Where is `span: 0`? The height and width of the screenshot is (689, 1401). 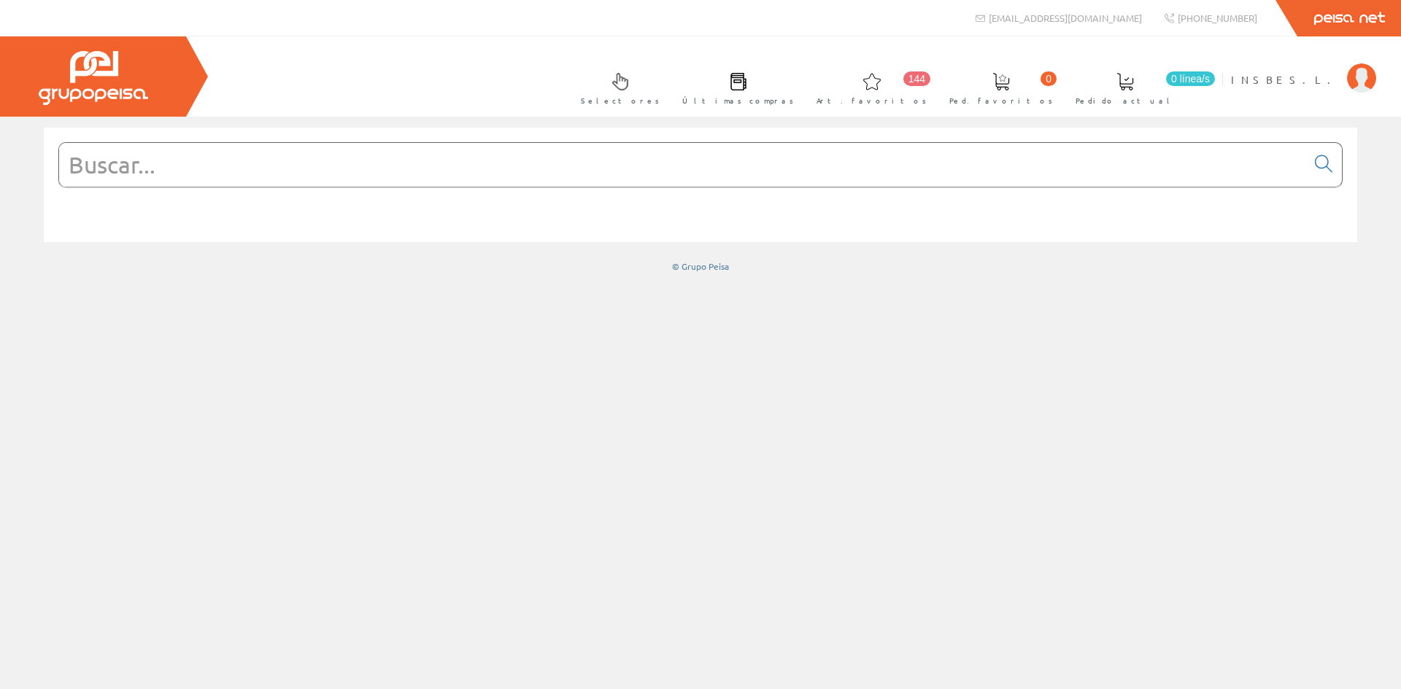 span: 0 is located at coordinates (1048, 79).